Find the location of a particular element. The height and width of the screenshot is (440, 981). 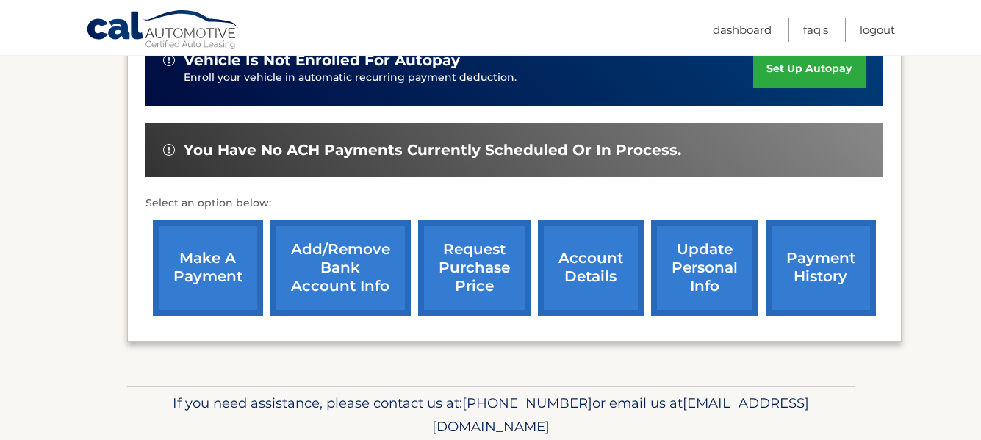

a: update personal info is located at coordinates (705, 267).